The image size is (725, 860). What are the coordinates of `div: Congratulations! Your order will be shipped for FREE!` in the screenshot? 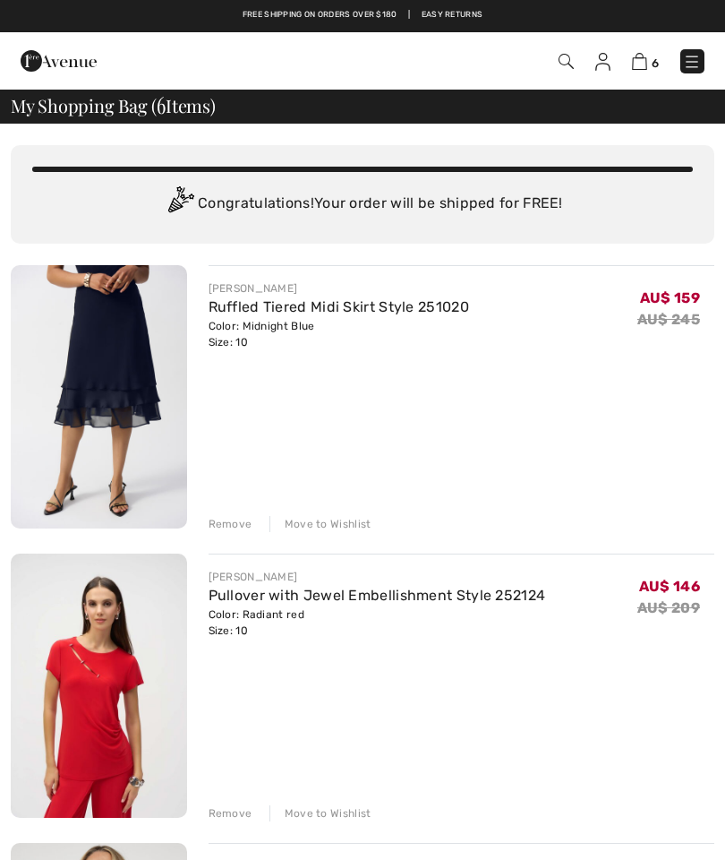 It's located at (363, 204).